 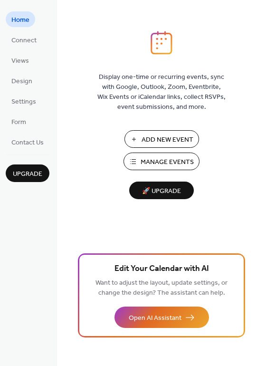 What do you see at coordinates (167, 162) in the screenshot?
I see `span: Manage Events` at bounding box center [167, 162].